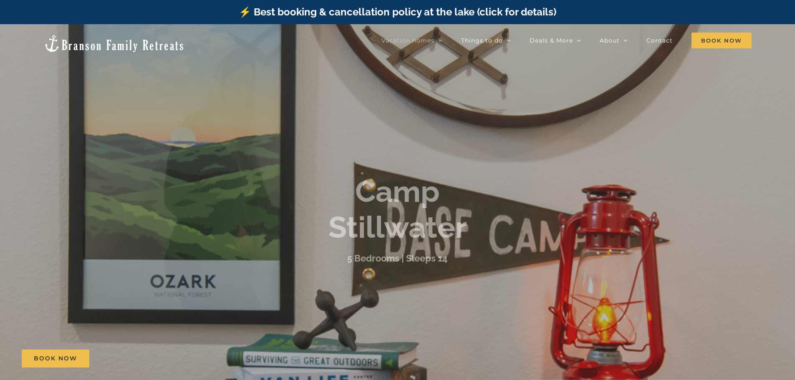 Image resolution: width=795 pixels, height=380 pixels. I want to click on span: About, so click(610, 40).